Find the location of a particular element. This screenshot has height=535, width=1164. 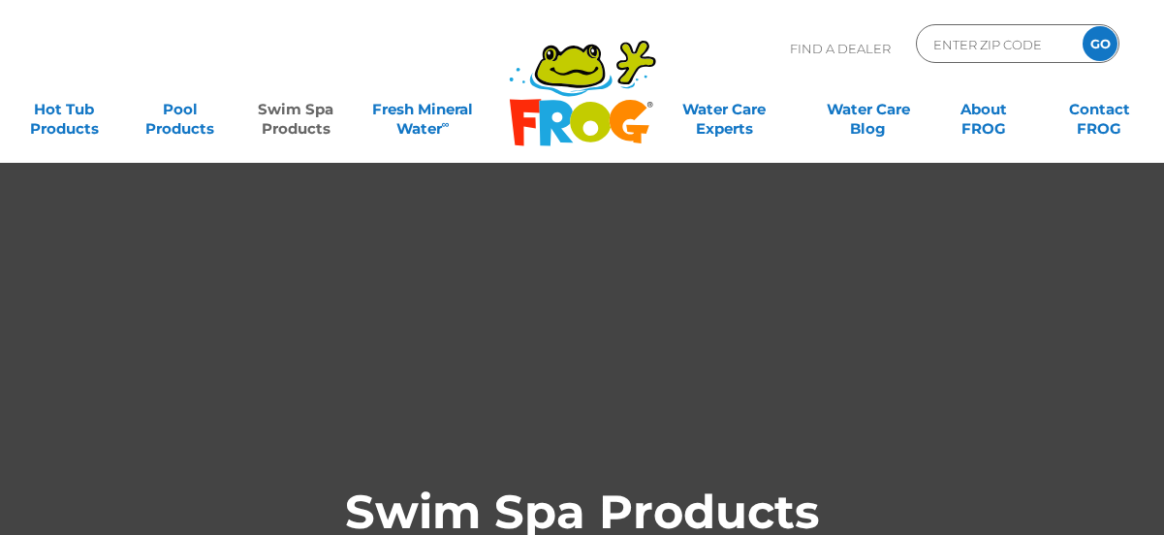

a: Water CareBlog is located at coordinates (867, 109).